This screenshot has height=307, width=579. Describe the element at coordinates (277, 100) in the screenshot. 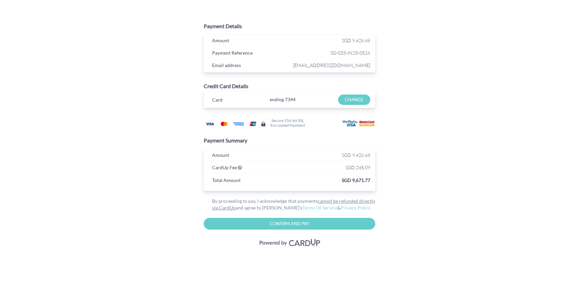

I see `span: ending` at that location.